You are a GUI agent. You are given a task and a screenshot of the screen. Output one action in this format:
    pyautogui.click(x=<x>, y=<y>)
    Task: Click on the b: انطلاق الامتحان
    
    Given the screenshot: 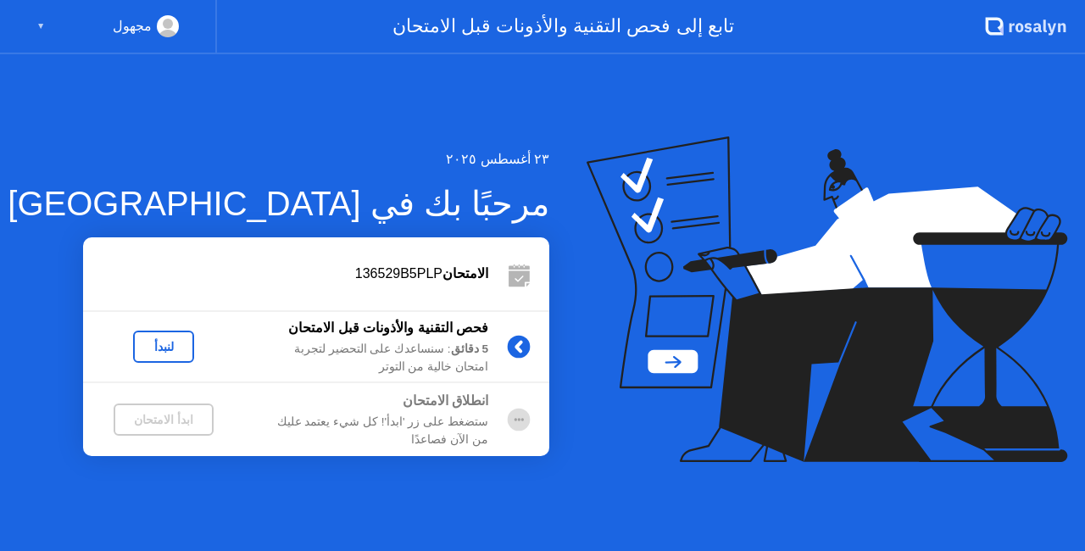 What is the action you would take?
    pyautogui.click(x=445, y=400)
    